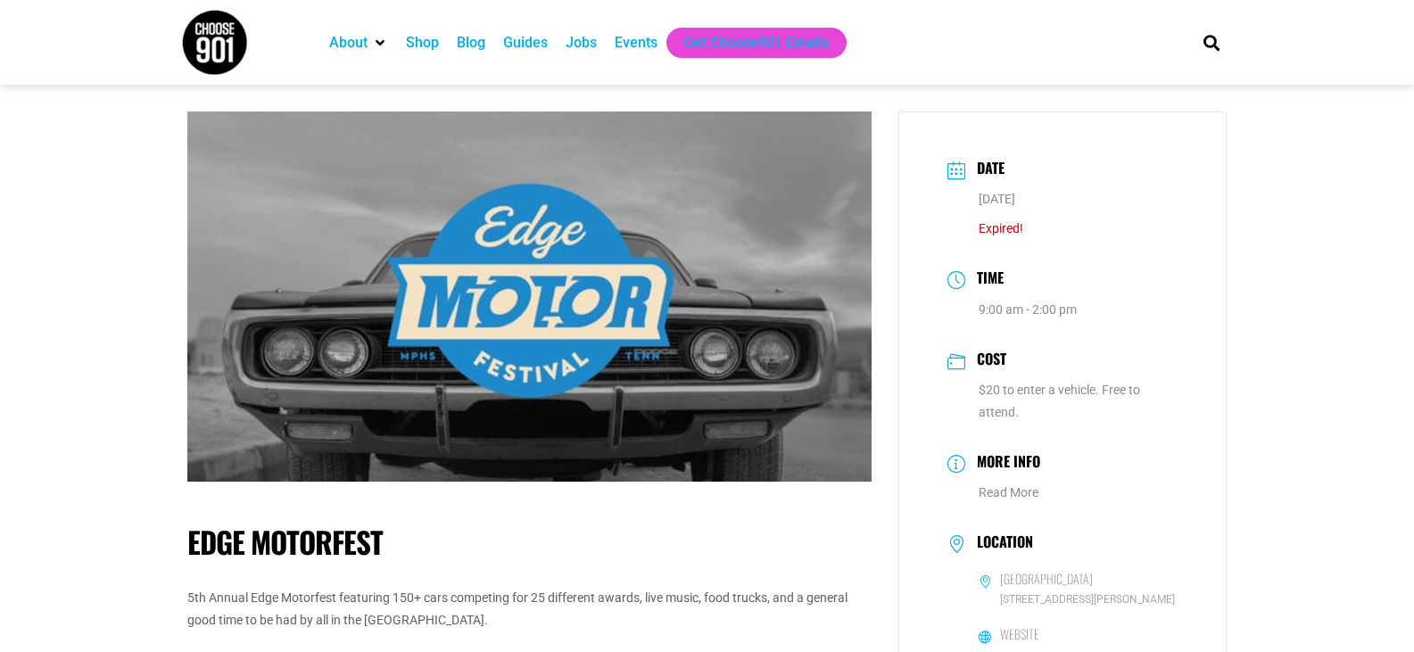 This screenshot has width=1414, height=652. Describe the element at coordinates (525, 43) in the screenshot. I see `a: Guides` at that location.